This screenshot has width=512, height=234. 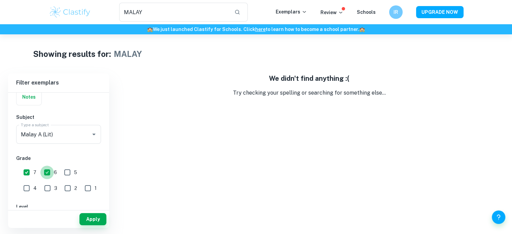 I want to click on button: Help and Feedback, so click(x=498, y=217).